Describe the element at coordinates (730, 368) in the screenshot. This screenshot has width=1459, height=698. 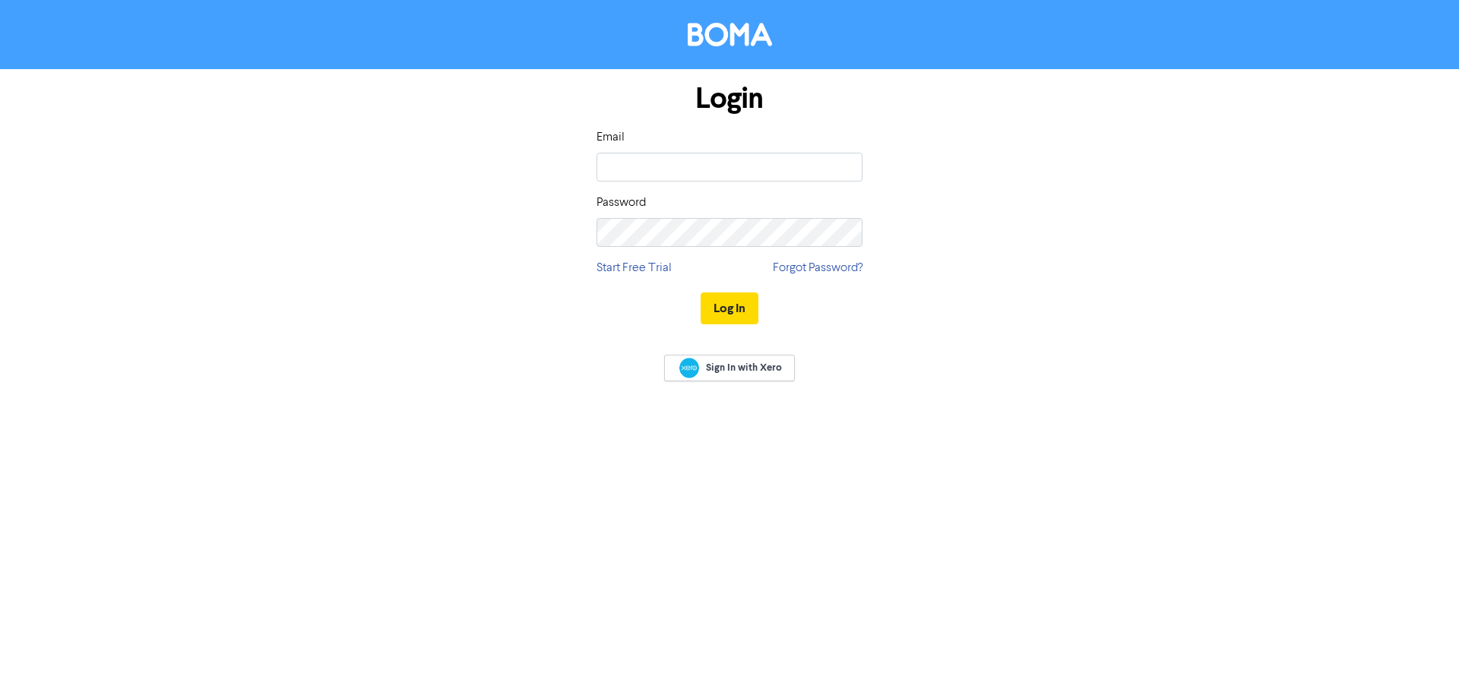
I see `a: Sign In with Xero` at that location.